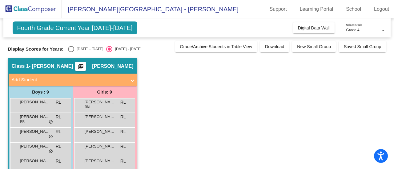 The width and height of the screenshot is (394, 169). I want to click on button: Print Students Details, so click(80, 66).